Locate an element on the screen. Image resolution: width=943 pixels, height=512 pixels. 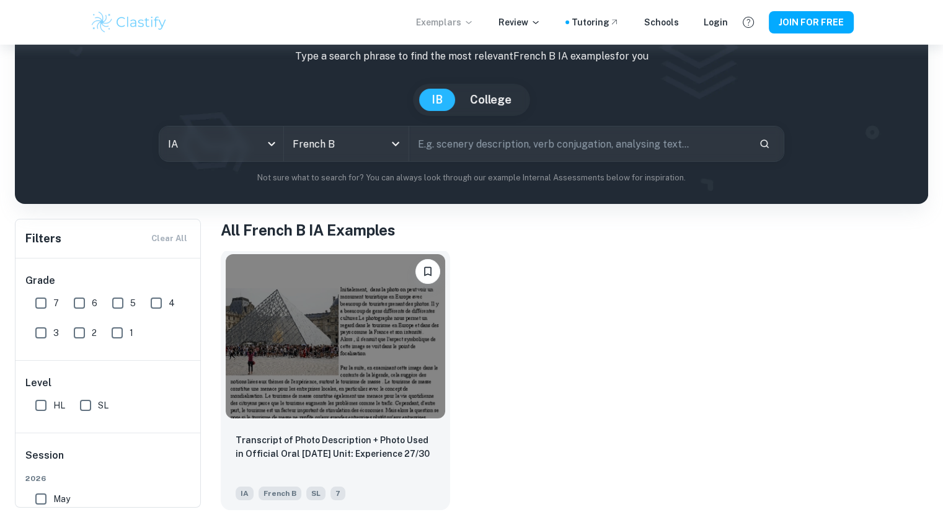
button: Search is located at coordinates (765, 144).